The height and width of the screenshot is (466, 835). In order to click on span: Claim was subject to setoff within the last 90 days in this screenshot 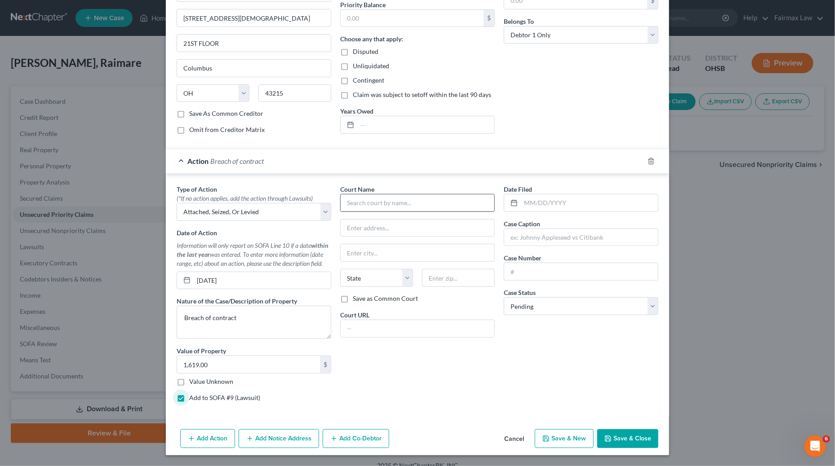, I will do `click(422, 94)`.